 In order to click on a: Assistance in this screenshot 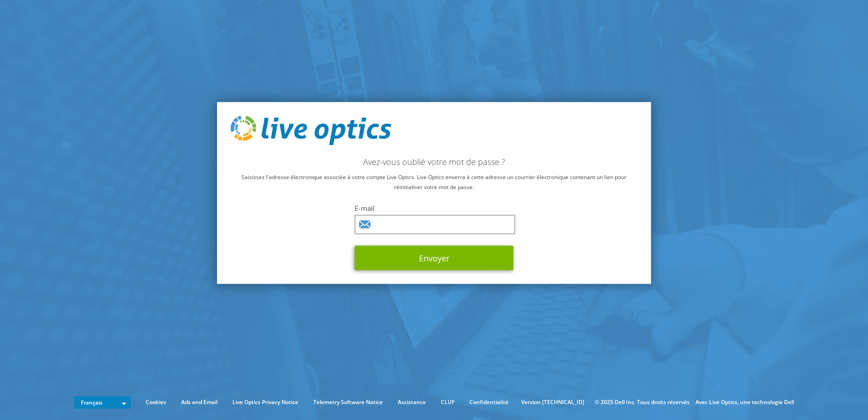, I will do `click(412, 402)`.